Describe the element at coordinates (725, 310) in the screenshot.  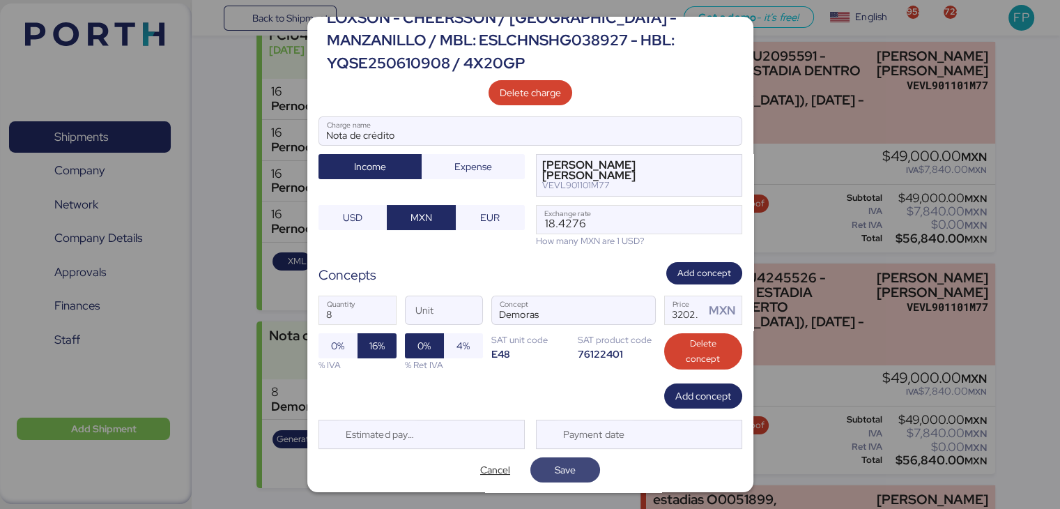
I see `div: MXN` at that location.